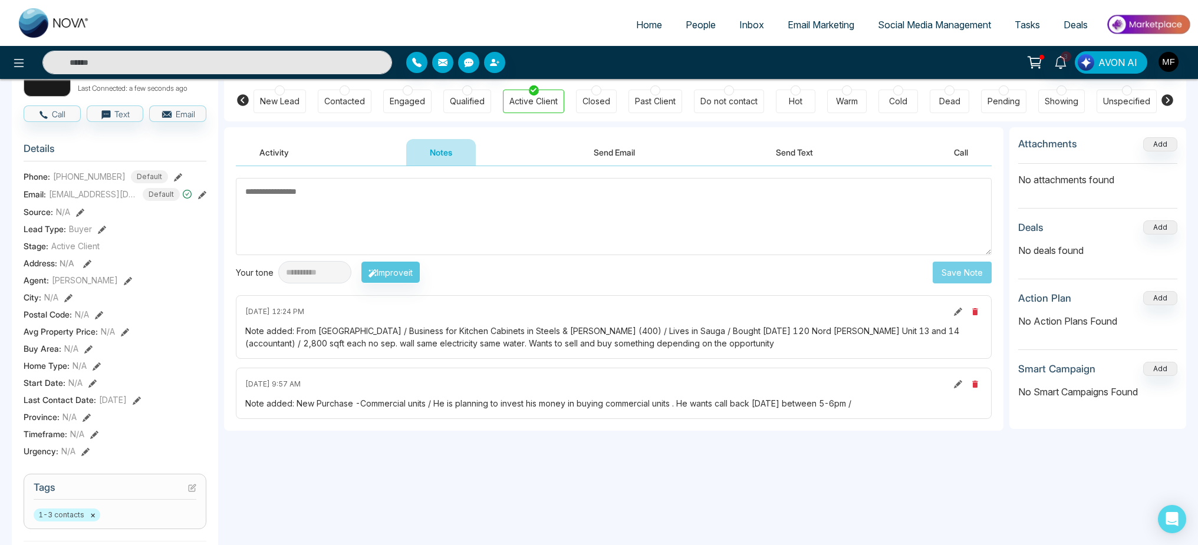 This screenshot has height=545, width=1198. I want to click on p: No Action Plans Found, so click(1097, 321).